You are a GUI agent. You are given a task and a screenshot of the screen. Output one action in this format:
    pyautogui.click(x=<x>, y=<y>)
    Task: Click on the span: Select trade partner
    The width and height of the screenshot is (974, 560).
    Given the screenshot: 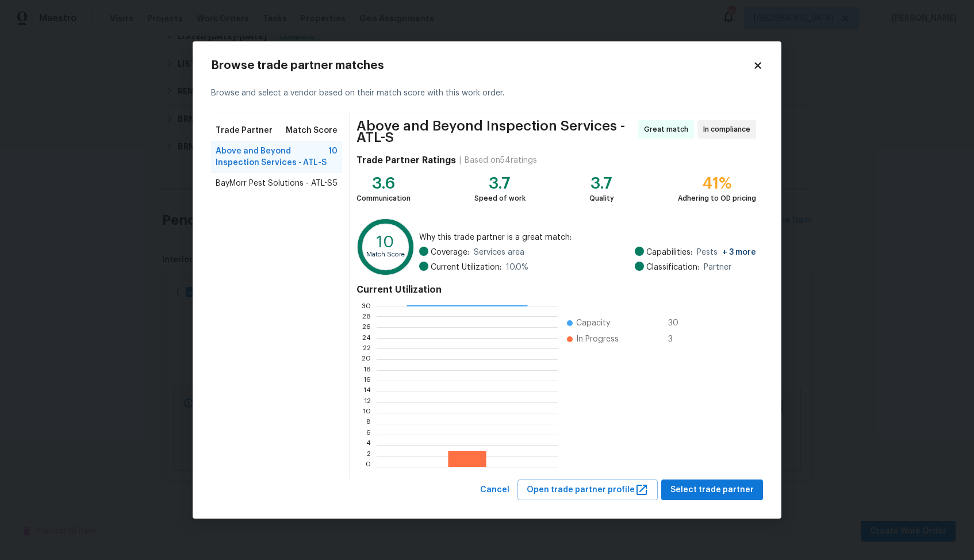 What is the action you would take?
    pyautogui.click(x=712, y=490)
    